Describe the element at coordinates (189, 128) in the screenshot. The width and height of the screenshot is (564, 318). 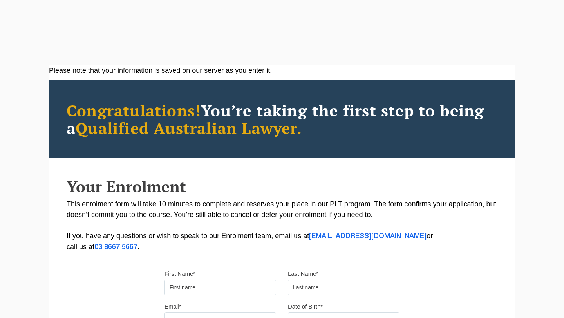
I see `span: Qualified Australian Lawyer.` at that location.